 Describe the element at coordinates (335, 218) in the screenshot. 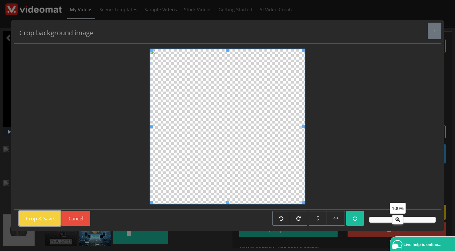

I see `button: Flip horizontal` at that location.